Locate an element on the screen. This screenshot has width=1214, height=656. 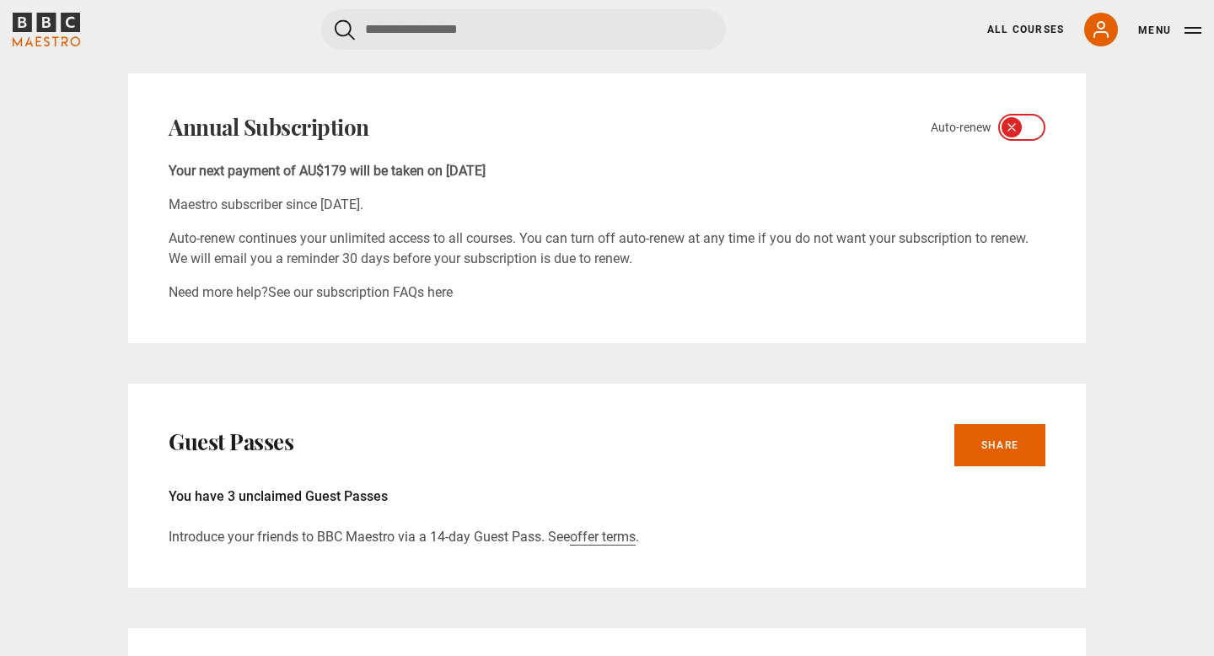
p: You have 3 unclaimed Guest Passes is located at coordinates (607, 497).